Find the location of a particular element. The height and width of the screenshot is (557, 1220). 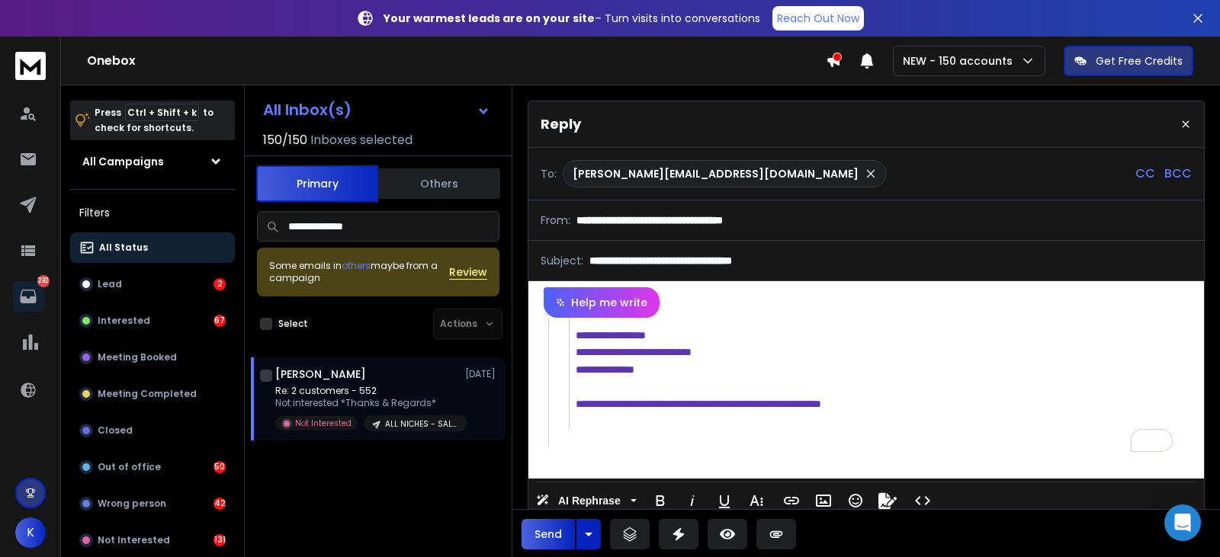

strong: Your warmest leads are on your site is located at coordinates (489, 18).